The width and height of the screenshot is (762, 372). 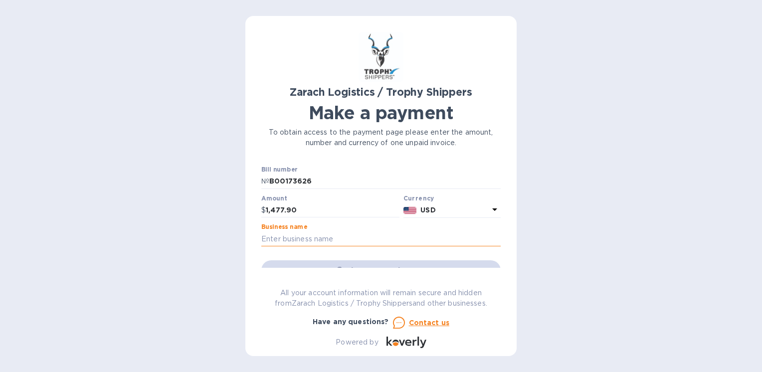 What do you see at coordinates (381, 239) in the screenshot?
I see `input: Enter business name` at bounding box center [381, 239].